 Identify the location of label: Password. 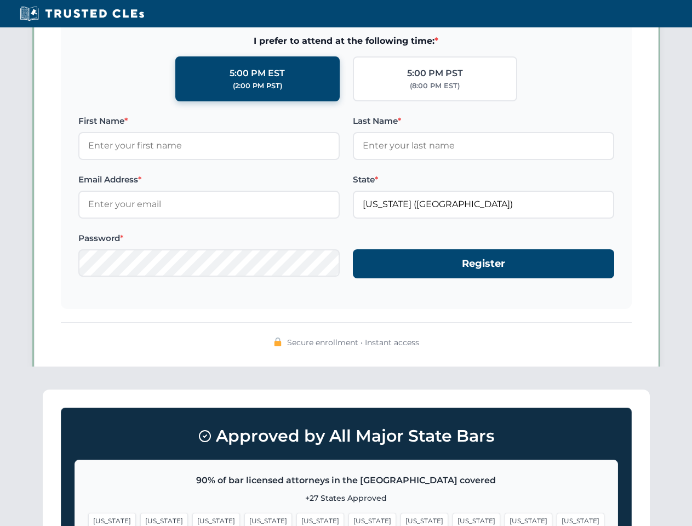
(209, 238).